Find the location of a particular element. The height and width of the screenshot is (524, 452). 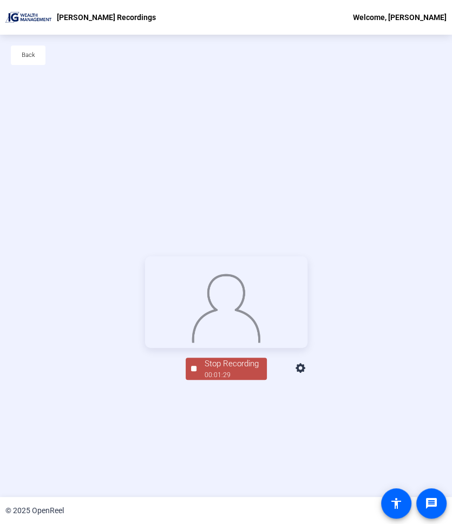

button: Back is located at coordinates (28, 55).